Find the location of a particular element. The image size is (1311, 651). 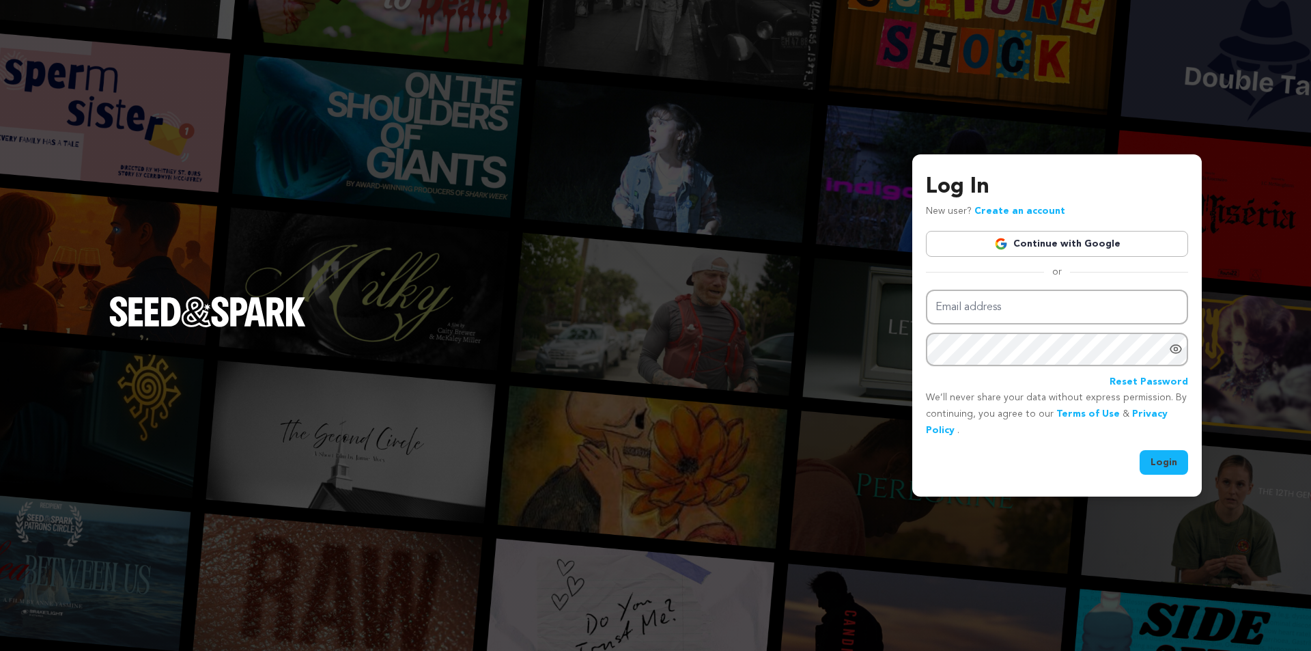

a: Terms of Use is located at coordinates (1088, 414).